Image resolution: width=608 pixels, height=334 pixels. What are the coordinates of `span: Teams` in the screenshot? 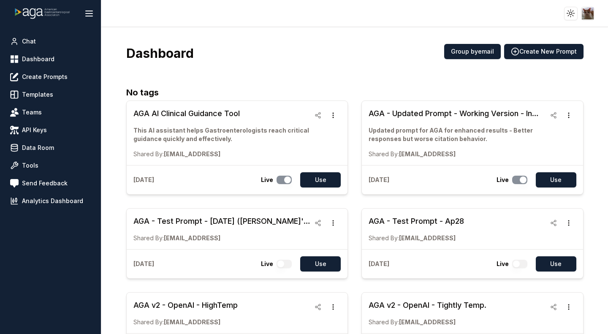 It's located at (32, 112).